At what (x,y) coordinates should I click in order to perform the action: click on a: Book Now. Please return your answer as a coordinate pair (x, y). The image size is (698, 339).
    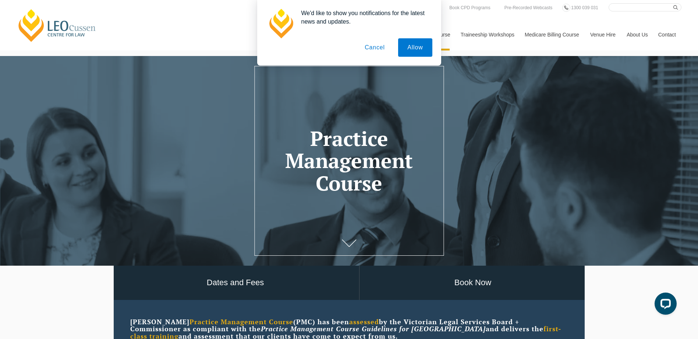
    Looking at the image, I should click on (473, 282).